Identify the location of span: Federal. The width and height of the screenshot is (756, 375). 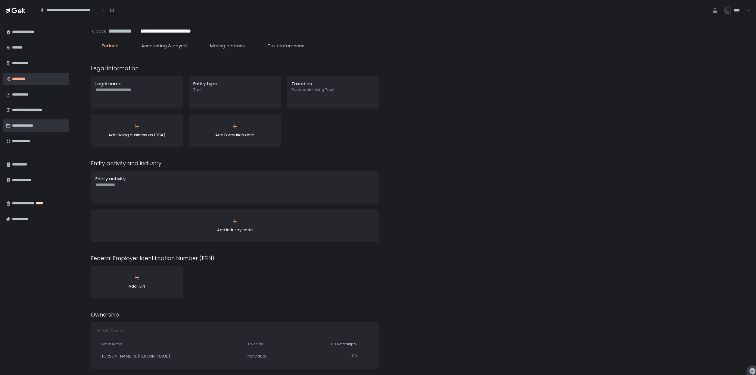
(110, 46).